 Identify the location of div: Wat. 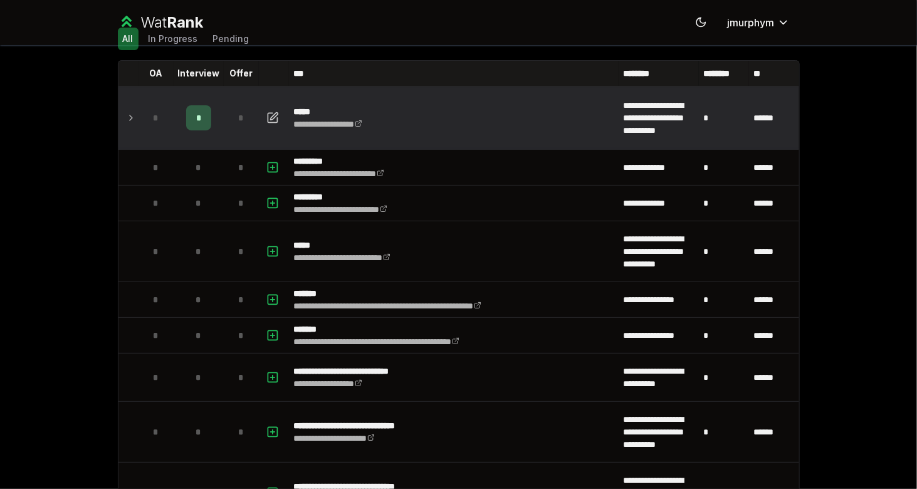
(172, 23).